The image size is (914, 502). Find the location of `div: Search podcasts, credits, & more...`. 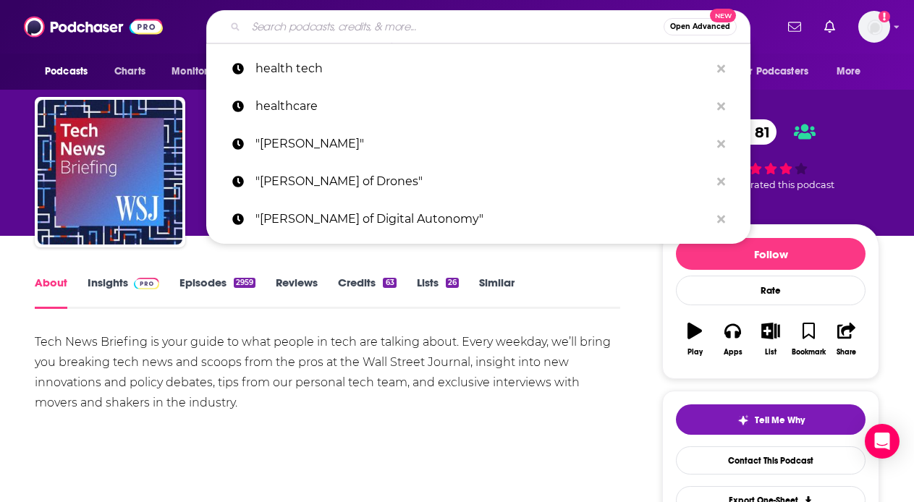

div: Search podcasts, credits, & more... is located at coordinates (478, 27).